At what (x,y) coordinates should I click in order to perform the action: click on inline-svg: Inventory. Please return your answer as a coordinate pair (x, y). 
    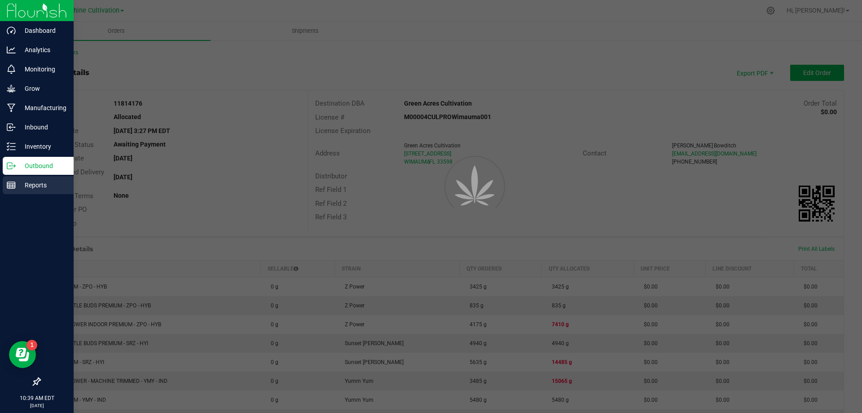
    Looking at the image, I should click on (11, 146).